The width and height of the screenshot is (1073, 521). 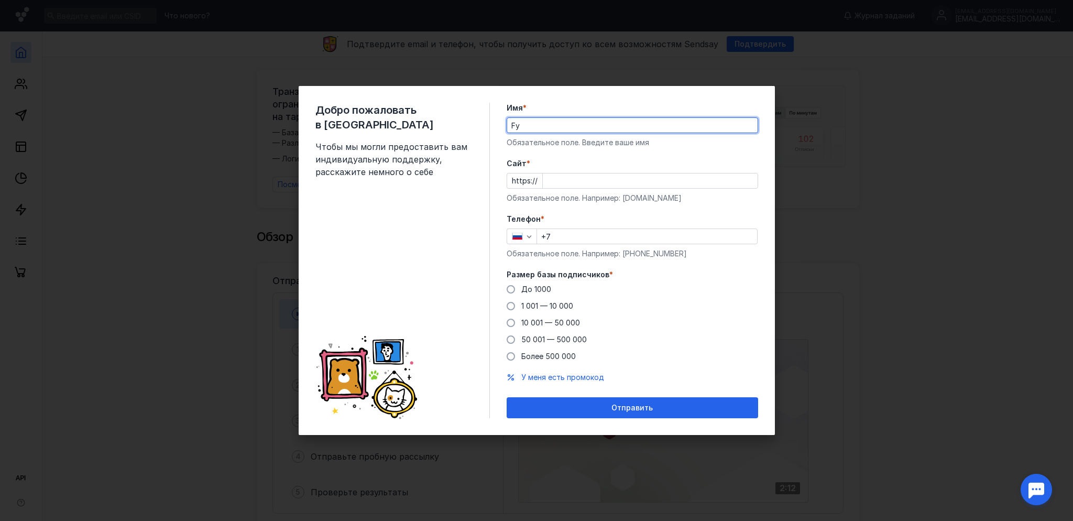 What do you see at coordinates (536, 289) in the screenshot?
I see `span: До 1000` at bounding box center [536, 289].